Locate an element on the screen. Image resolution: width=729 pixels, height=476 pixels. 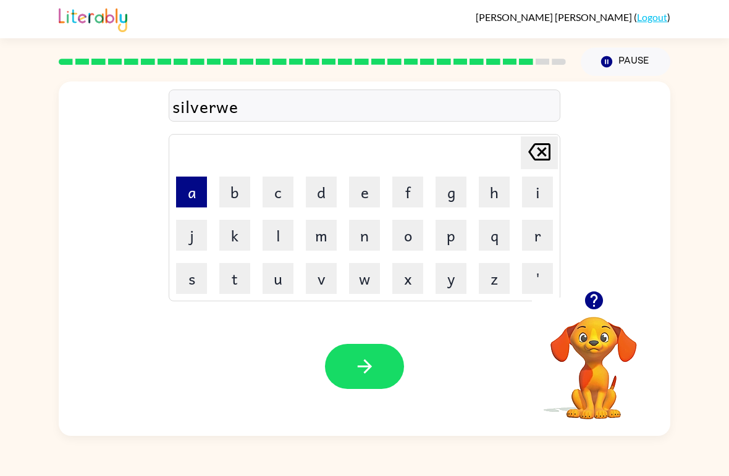
button: s is located at coordinates (191, 279).